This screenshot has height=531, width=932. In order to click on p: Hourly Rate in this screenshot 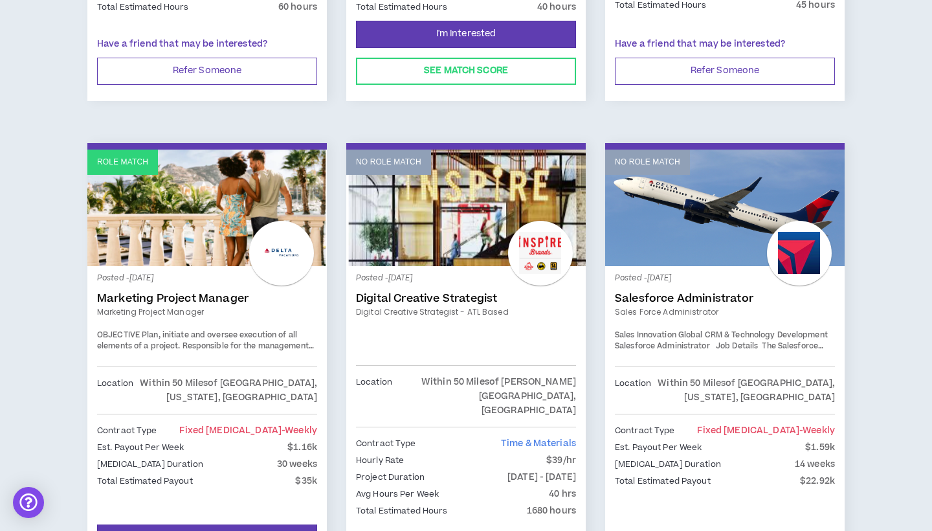, I will do `click(380, 460)`.